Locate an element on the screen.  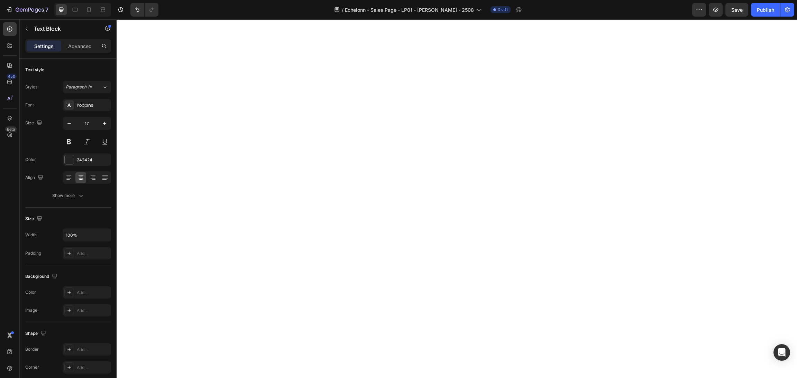
div: Open Intercom Messenger is located at coordinates (782, 353).